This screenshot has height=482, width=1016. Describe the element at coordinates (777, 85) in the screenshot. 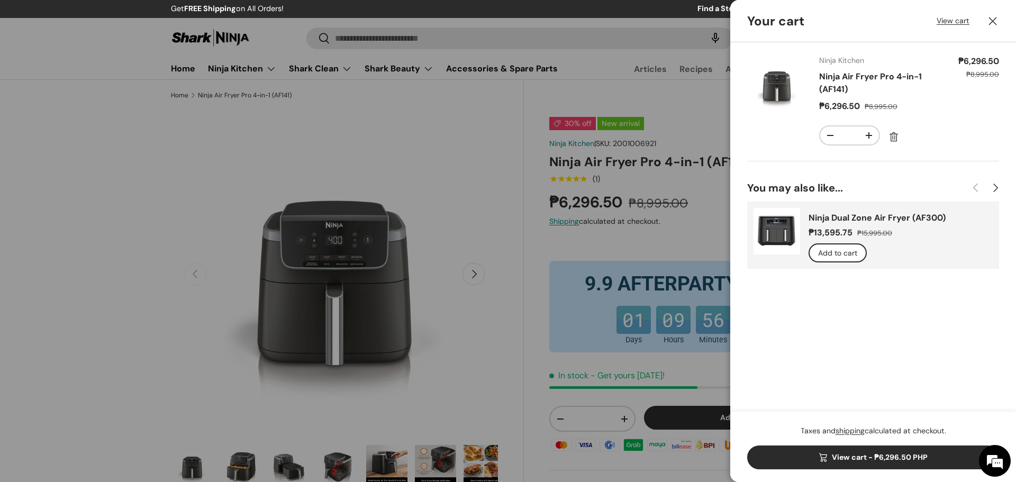

I see `img: https://sharkninja.com.ph/products/ninja-air-fryer-pro-4-in-1-af141` at that location.